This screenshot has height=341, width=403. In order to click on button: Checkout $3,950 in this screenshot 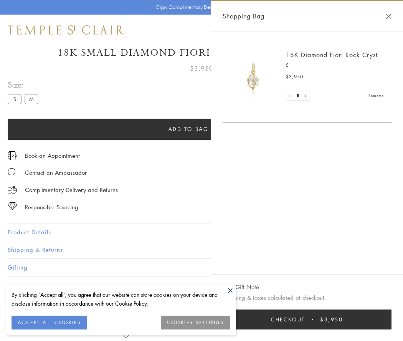, I will do `click(307, 319)`.